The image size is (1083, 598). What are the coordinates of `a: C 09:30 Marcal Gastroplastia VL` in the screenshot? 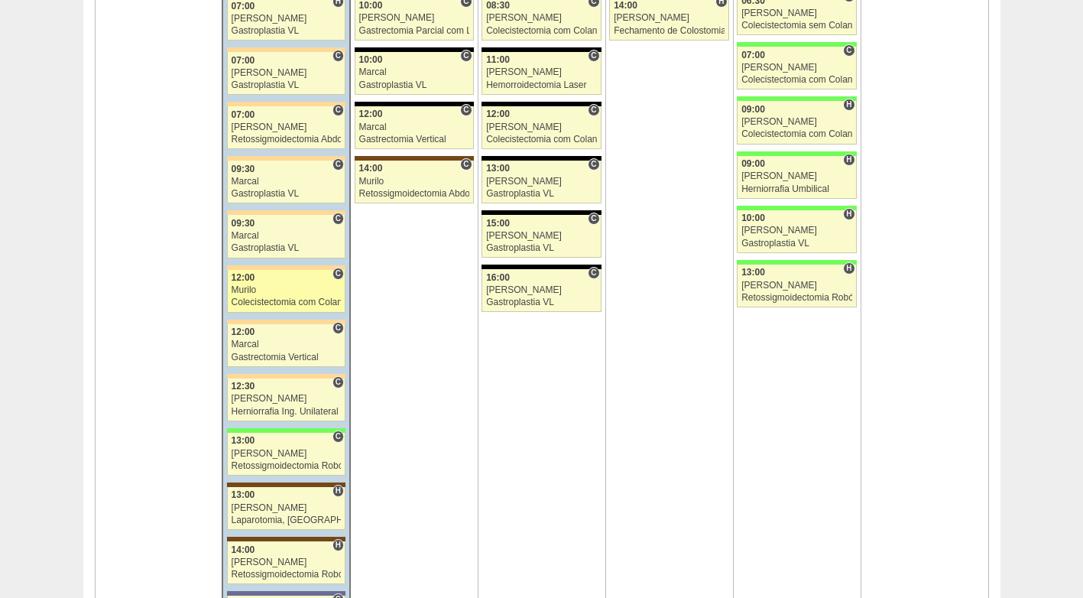 It's located at (286, 182).